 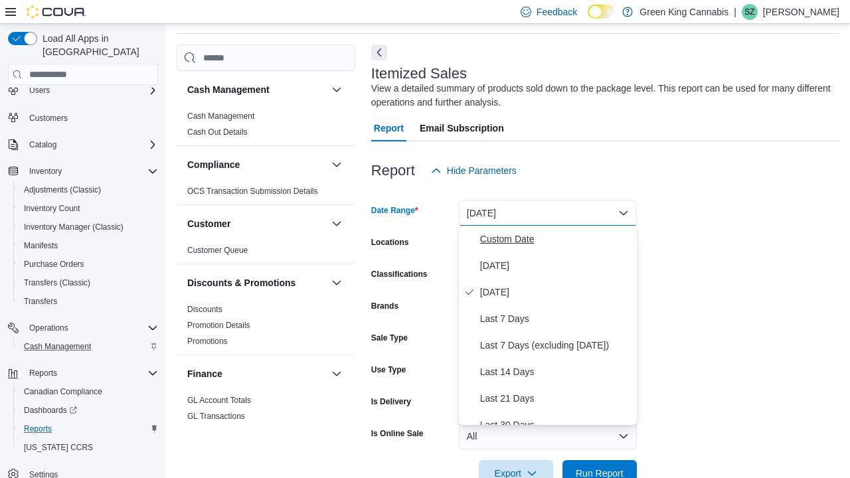 I want to click on label: Locations, so click(x=390, y=242).